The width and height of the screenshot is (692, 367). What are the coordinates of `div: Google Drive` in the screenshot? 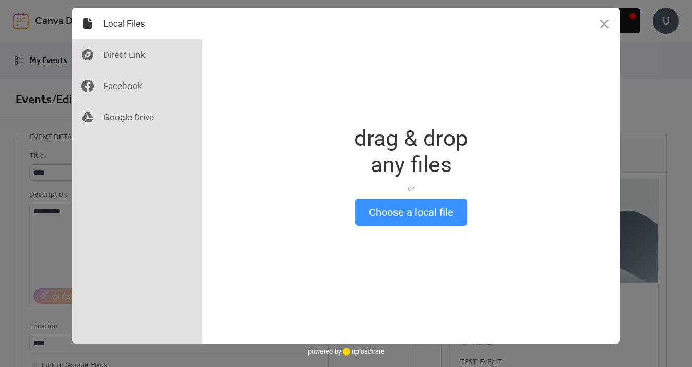 It's located at (137, 117).